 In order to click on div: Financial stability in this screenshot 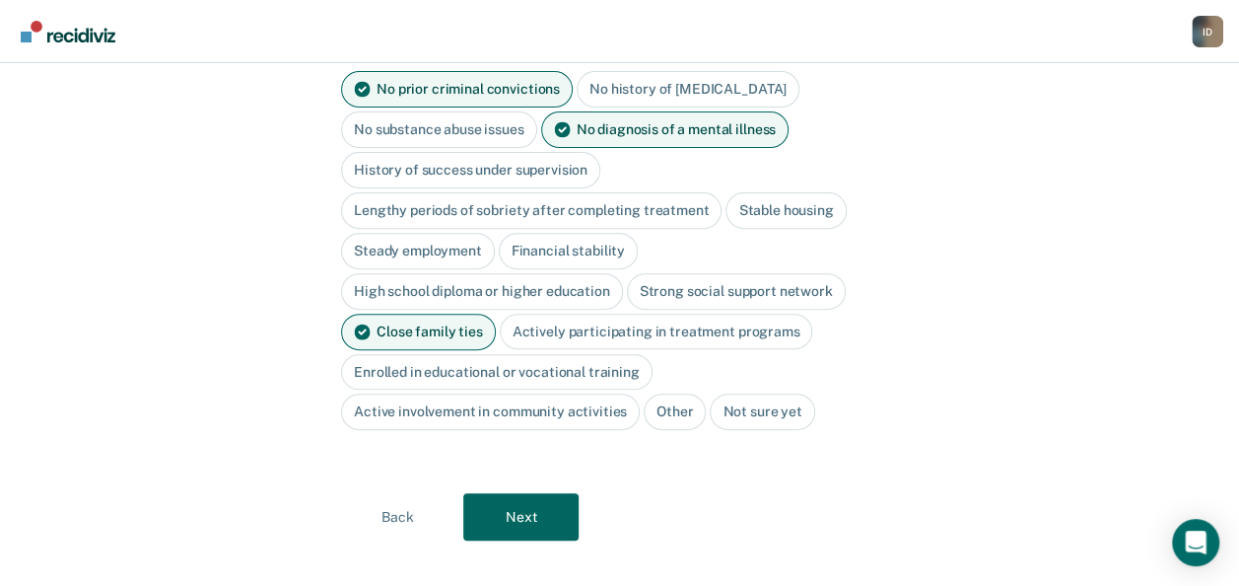, I will do `click(568, 250)`.